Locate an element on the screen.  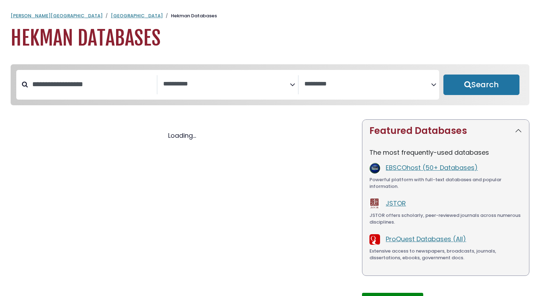
nav: Search filters is located at coordinates (270, 85).